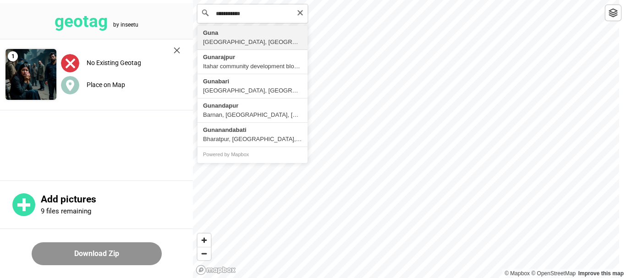 The height and width of the screenshot is (278, 626). What do you see at coordinates (204, 253) in the screenshot?
I see `button: Zoom out` at bounding box center [204, 253].